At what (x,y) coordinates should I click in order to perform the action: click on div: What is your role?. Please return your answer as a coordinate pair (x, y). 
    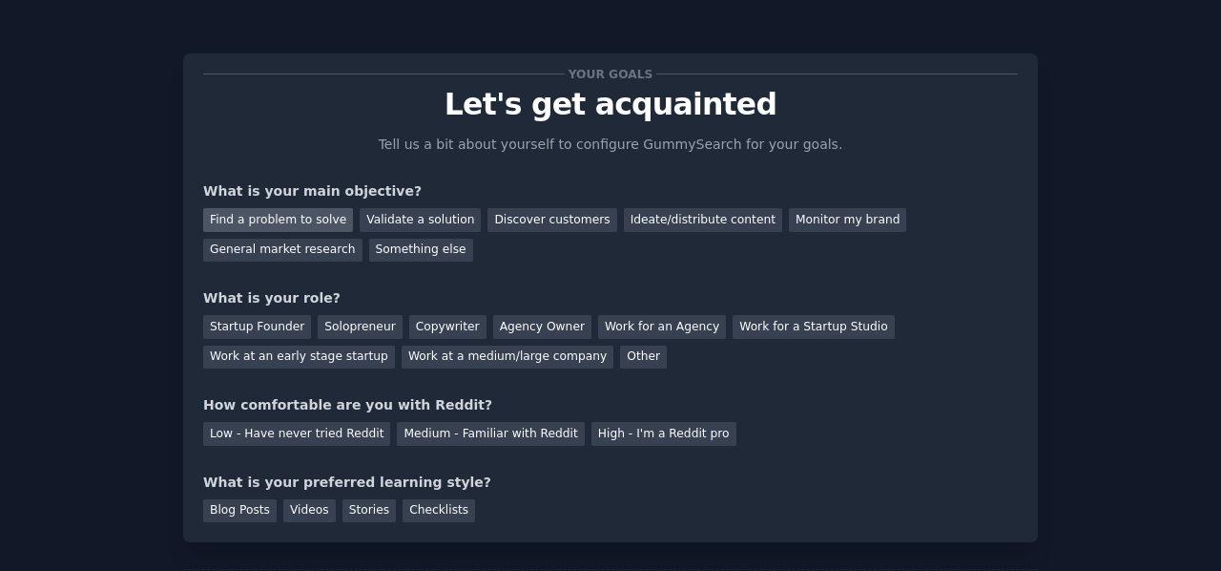
    Looking at the image, I should click on (611, 298).